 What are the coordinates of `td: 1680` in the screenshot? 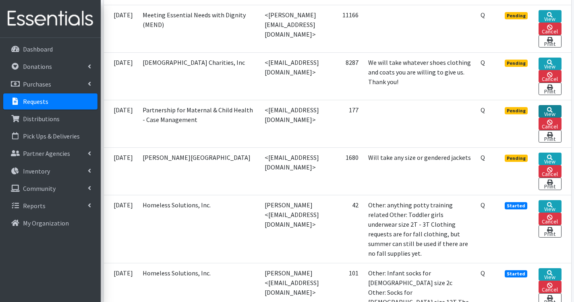 It's located at (344, 171).